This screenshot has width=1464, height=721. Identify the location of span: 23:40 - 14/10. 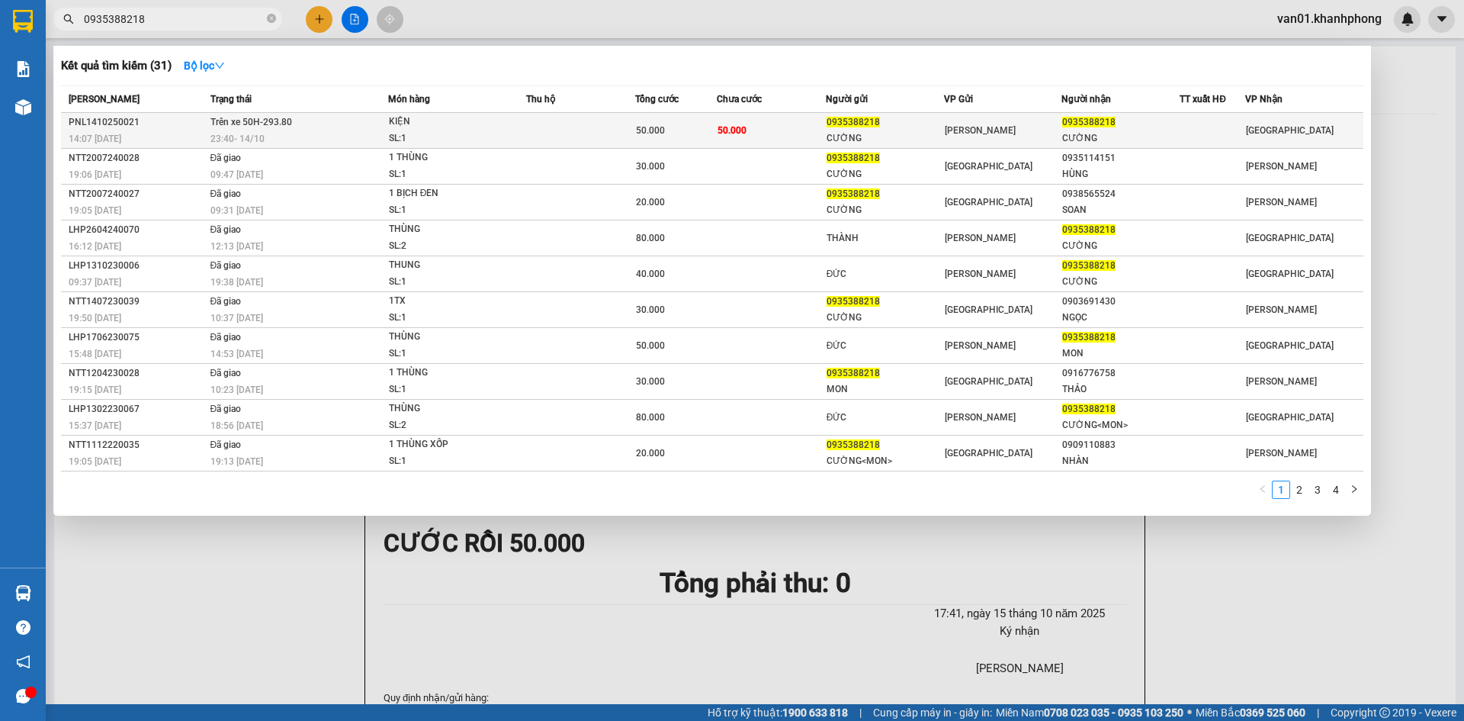
(237, 139).